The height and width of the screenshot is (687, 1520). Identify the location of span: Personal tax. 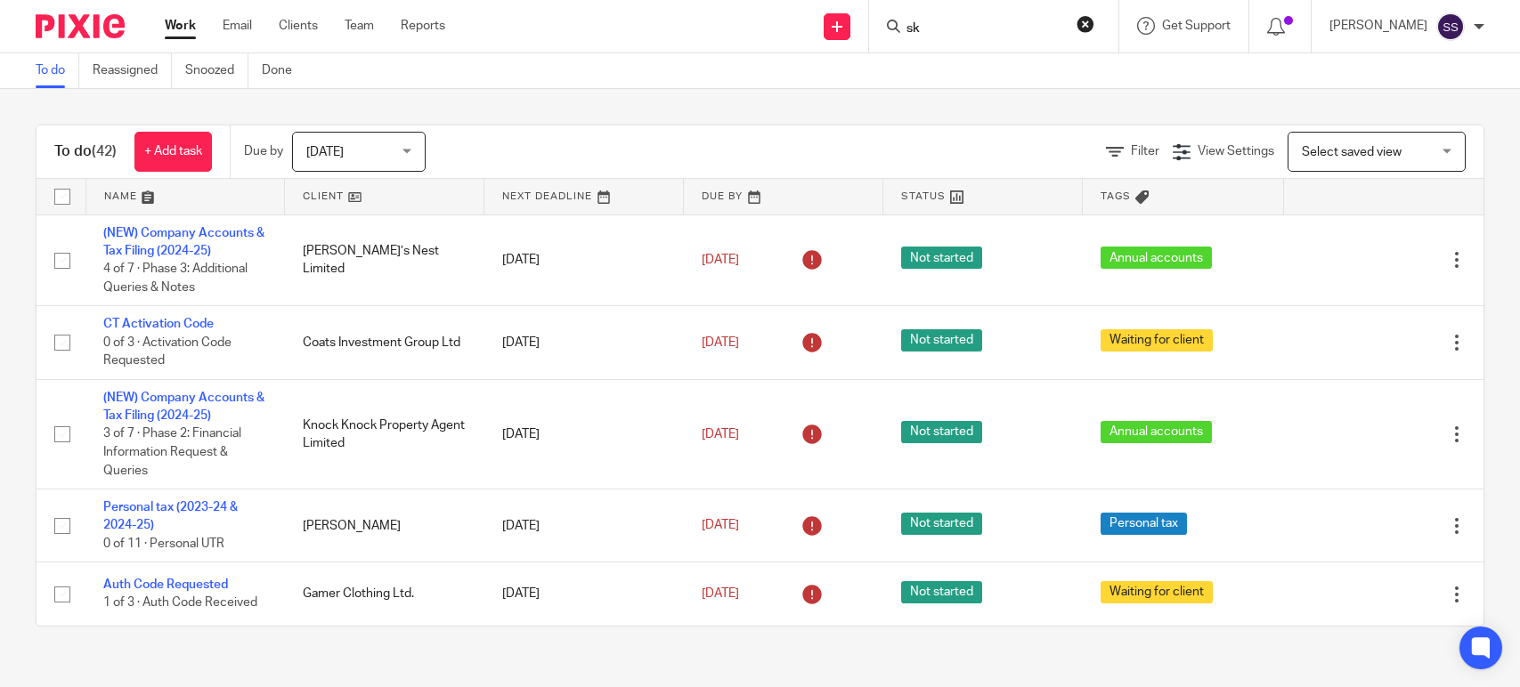
(1143, 524).